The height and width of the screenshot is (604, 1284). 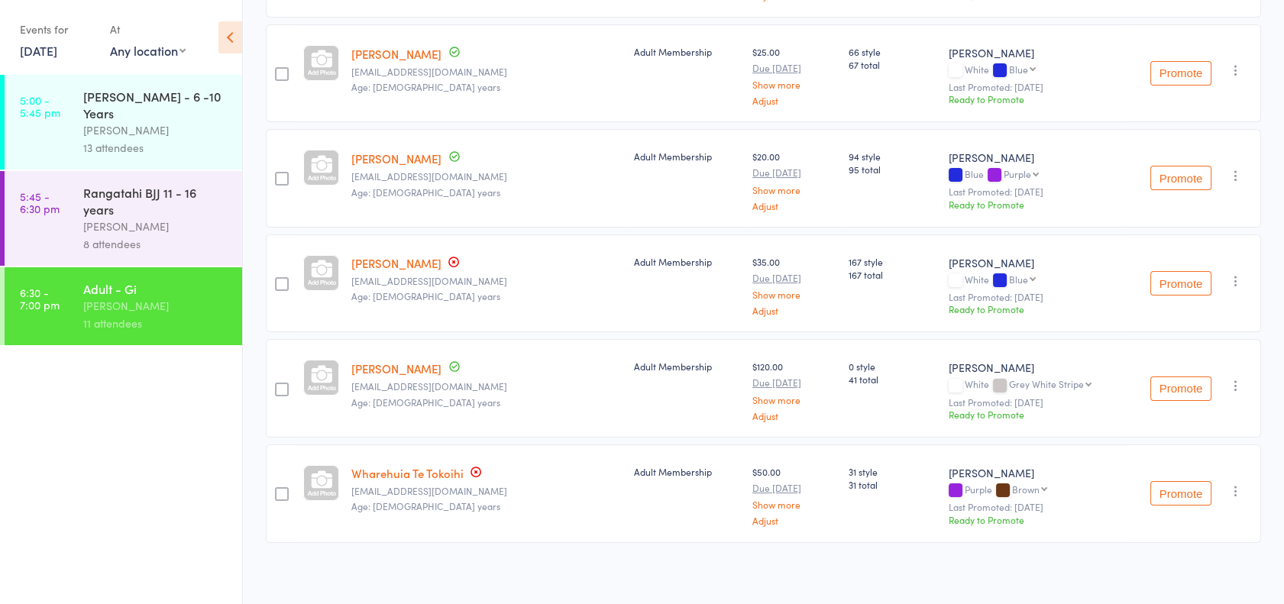 What do you see at coordinates (892, 379) in the screenshot?
I see `span: 41 total` at bounding box center [892, 379].